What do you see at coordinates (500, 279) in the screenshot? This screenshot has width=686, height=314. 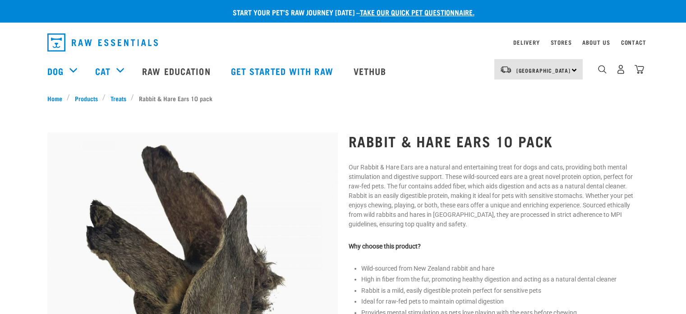 I see `li: High in fiber from the fur, promoting healthy digestion and acting as a natural dental cleaner` at bounding box center [500, 279].